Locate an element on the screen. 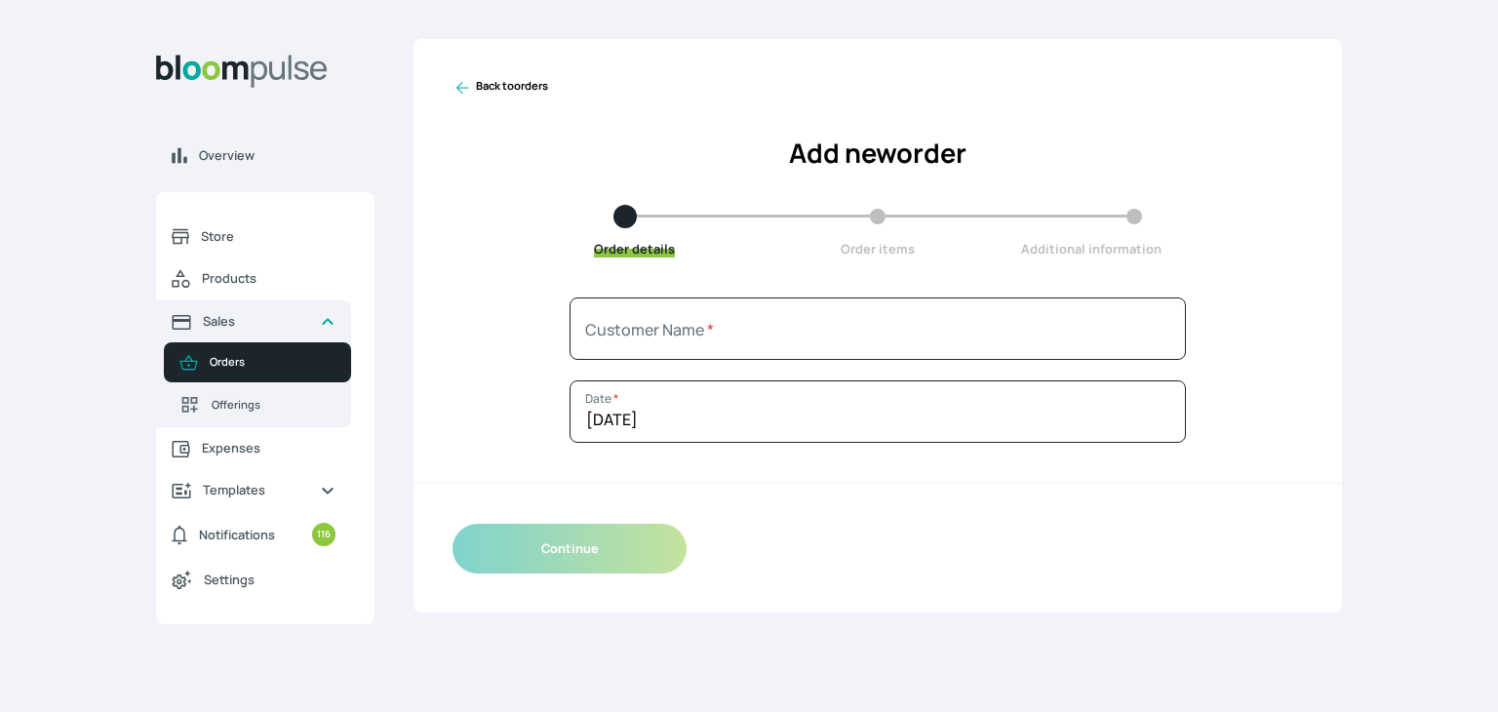  a: Expenses is located at coordinates (254, 448).